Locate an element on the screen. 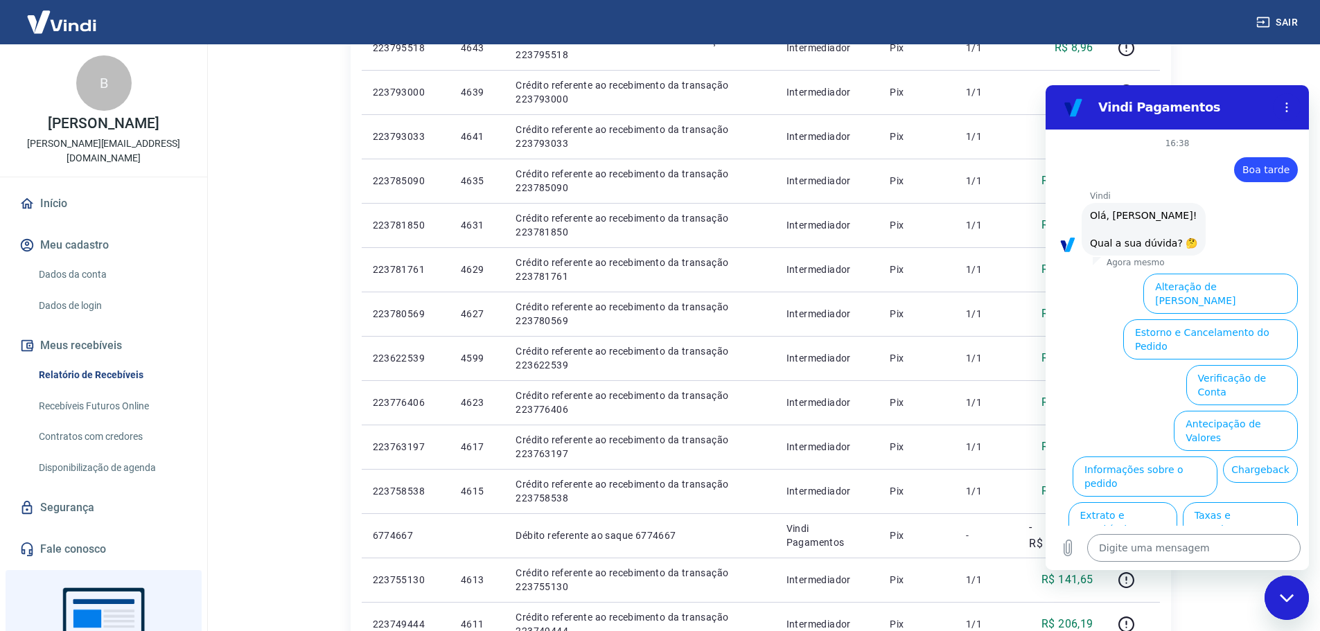 This screenshot has height=631, width=1320. p: 4635 is located at coordinates (477, 181).